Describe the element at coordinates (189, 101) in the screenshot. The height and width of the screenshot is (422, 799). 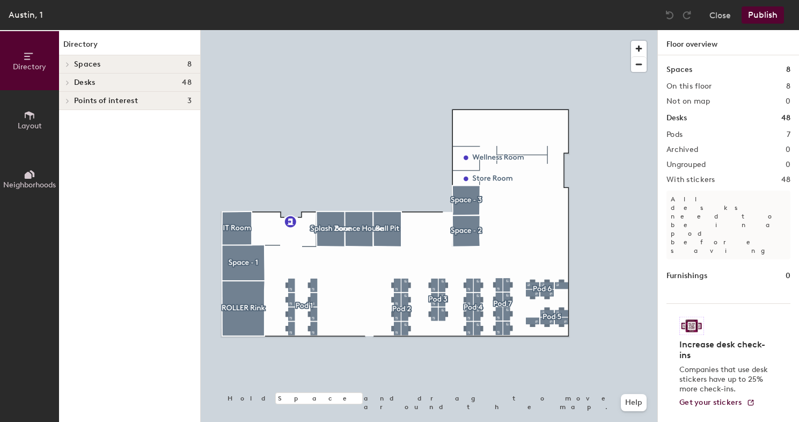
I see `span: 3` at that location.